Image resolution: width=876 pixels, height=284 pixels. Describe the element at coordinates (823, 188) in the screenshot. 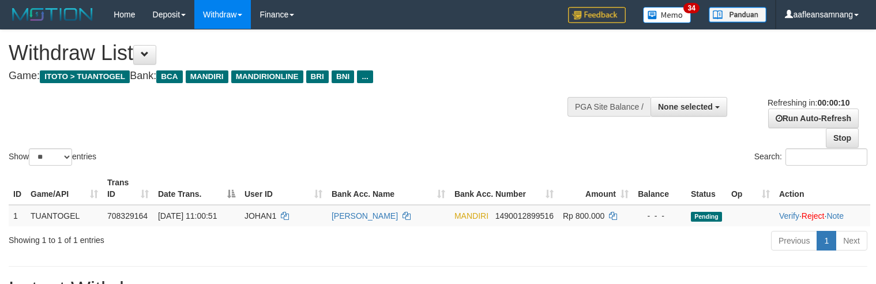

I see `th: Action` at that location.